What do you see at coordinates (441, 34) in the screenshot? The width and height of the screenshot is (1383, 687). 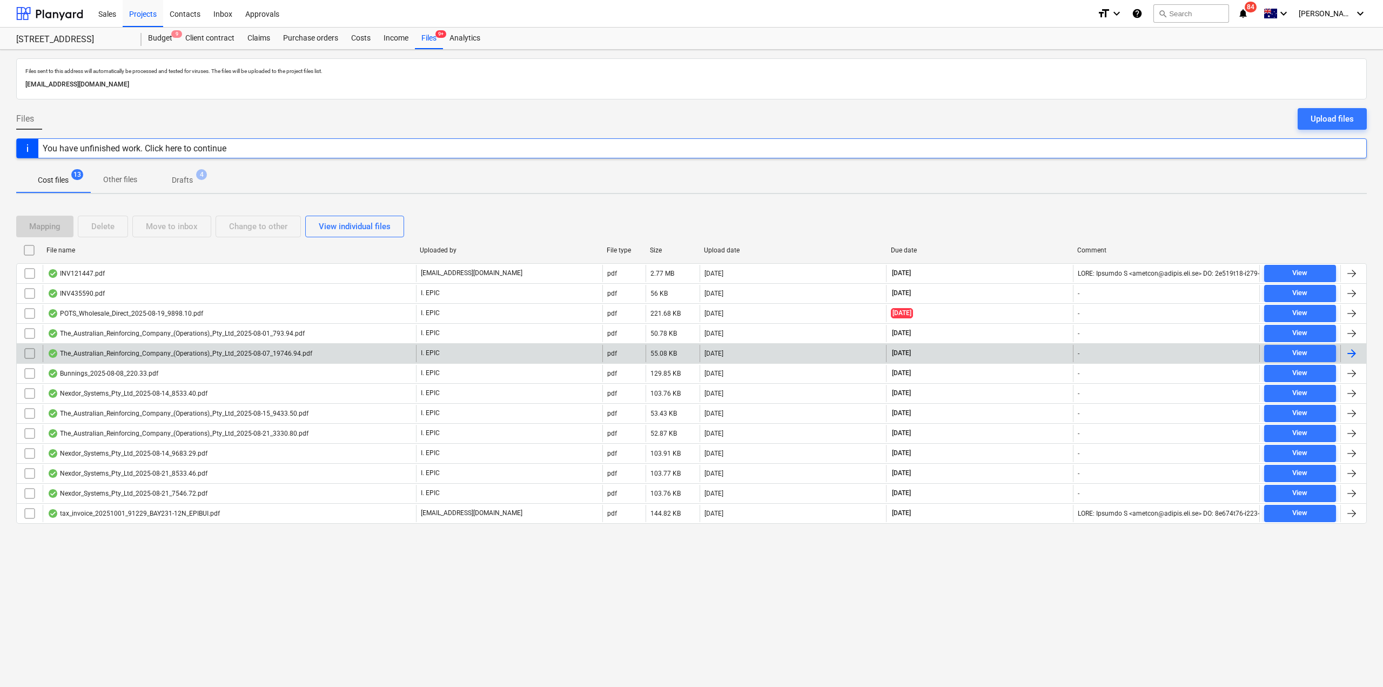 I see `span: 9+` at bounding box center [441, 34].